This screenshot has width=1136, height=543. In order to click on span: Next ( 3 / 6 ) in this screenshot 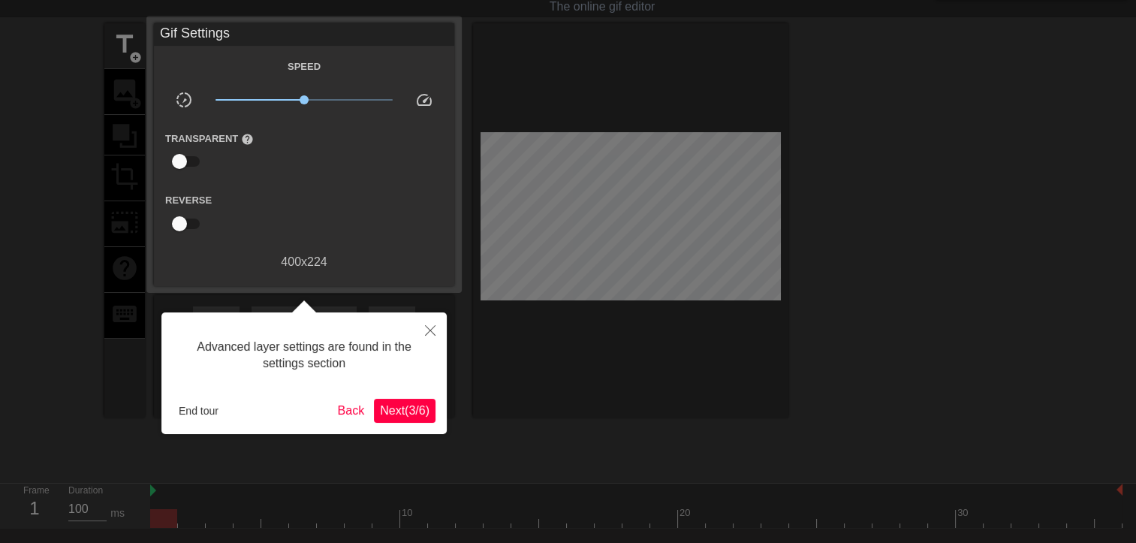, I will do `click(405, 410)`.